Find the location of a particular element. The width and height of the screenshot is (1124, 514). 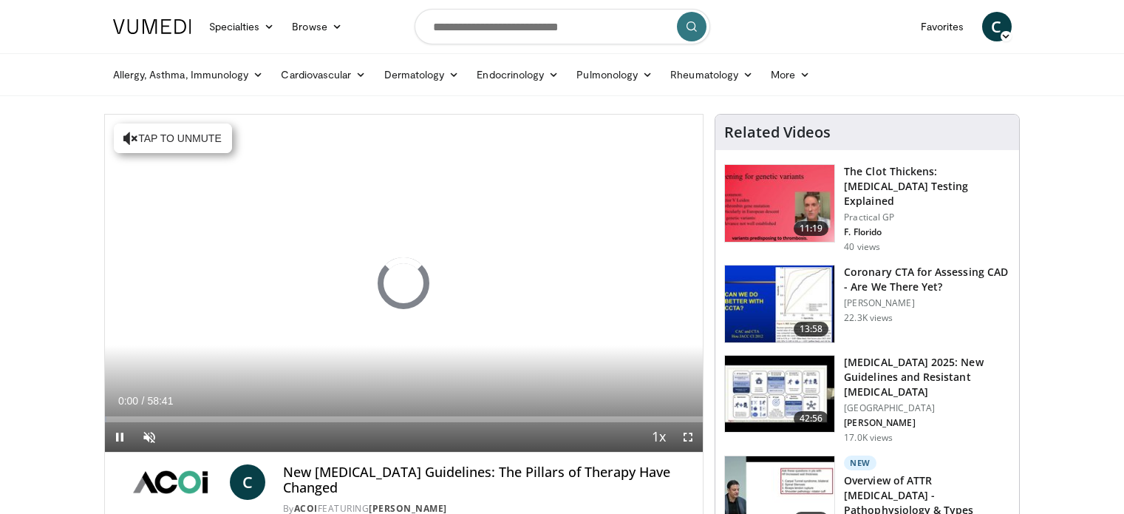

a: Pulmonology is located at coordinates (614, 75).